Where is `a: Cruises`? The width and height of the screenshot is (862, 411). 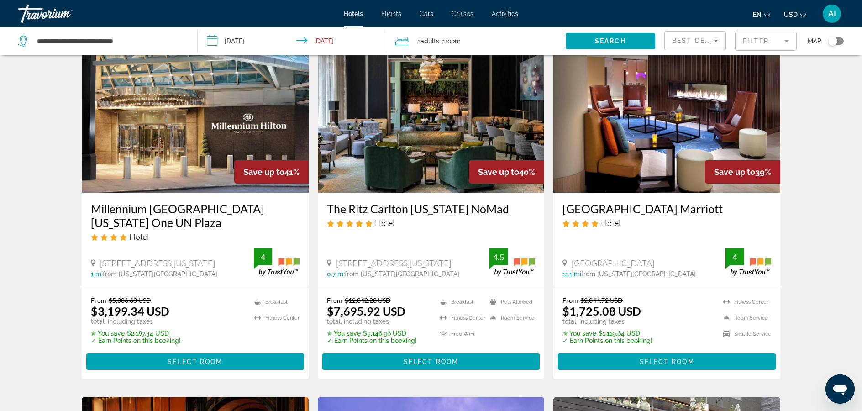
a: Cruises is located at coordinates (462, 14).